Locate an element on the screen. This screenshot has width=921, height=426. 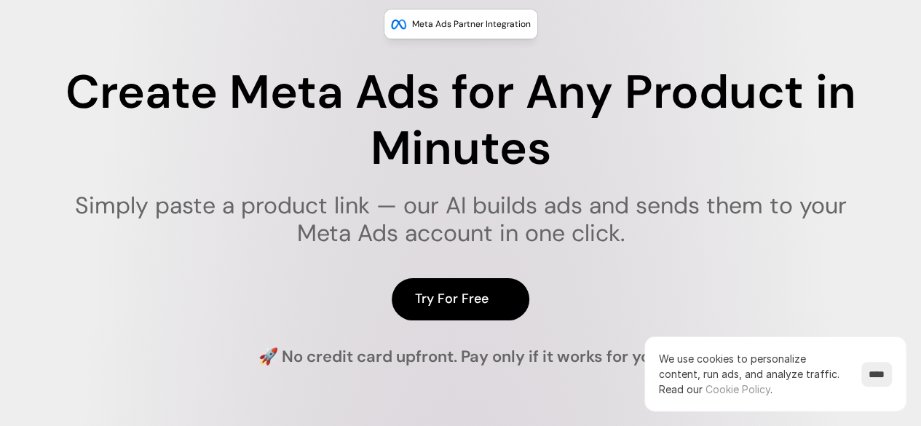
h4: 🚀 No credit card upfront. Pay only if it works for you. is located at coordinates (461, 357).